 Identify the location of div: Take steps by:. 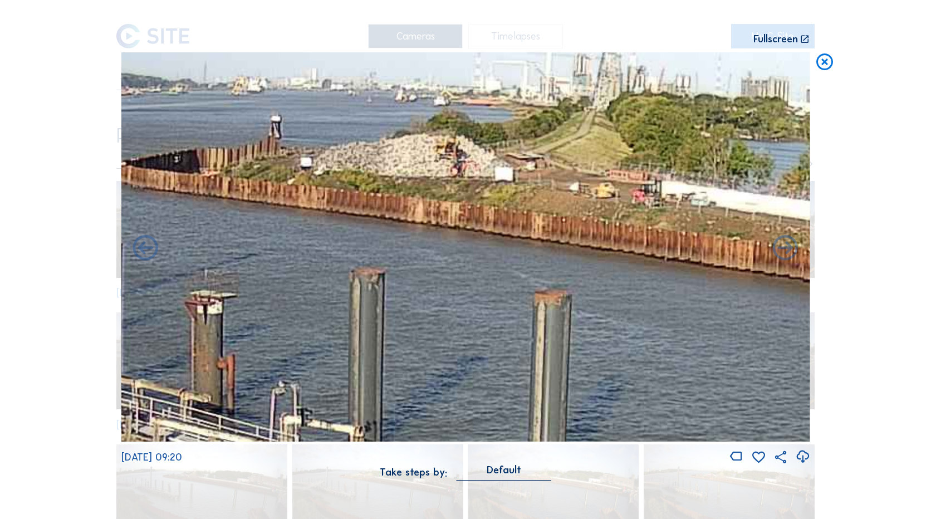
(413, 472).